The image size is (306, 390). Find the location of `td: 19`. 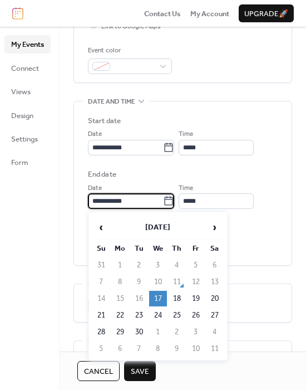

td: 19 is located at coordinates (196, 298).